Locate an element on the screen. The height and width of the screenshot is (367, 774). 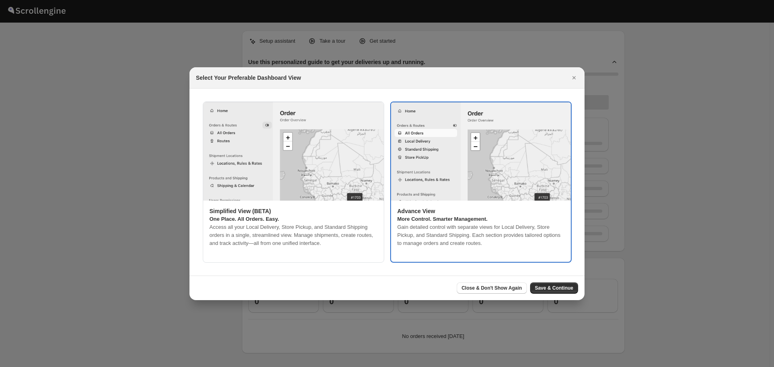
p: More Control. Smarter Management. is located at coordinates (481, 219).